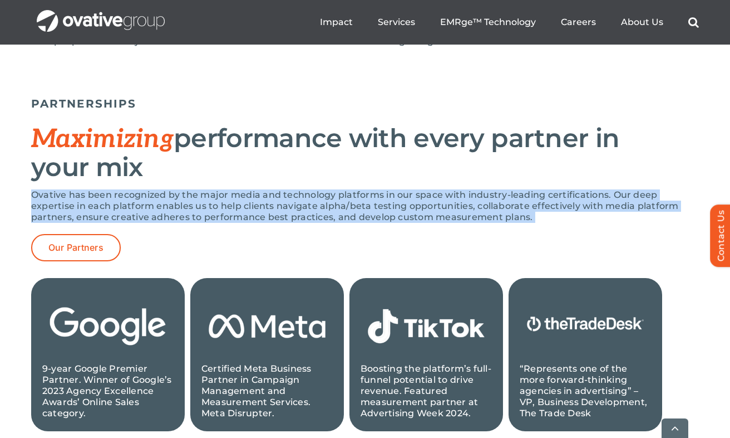 This screenshot has height=438, width=730. Describe the element at coordinates (488, 22) in the screenshot. I see `span: EMRge™ Technology` at that location.